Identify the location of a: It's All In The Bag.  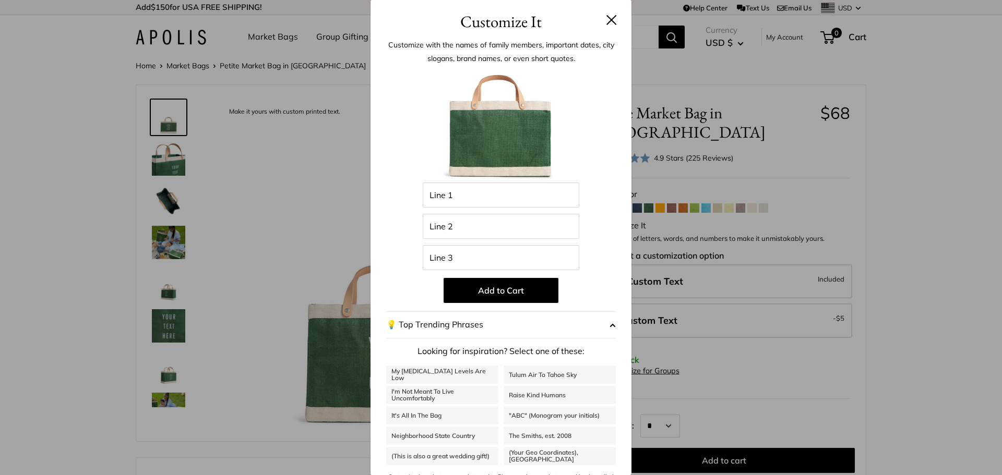
(442, 415).